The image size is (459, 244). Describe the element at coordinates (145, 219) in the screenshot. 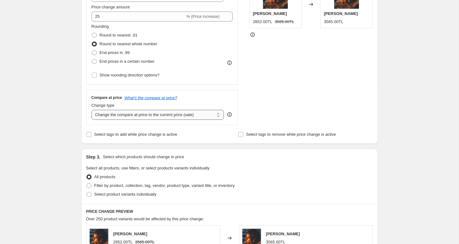

I see `span: Over 250 product variants would be affected by this price change:` at that location.